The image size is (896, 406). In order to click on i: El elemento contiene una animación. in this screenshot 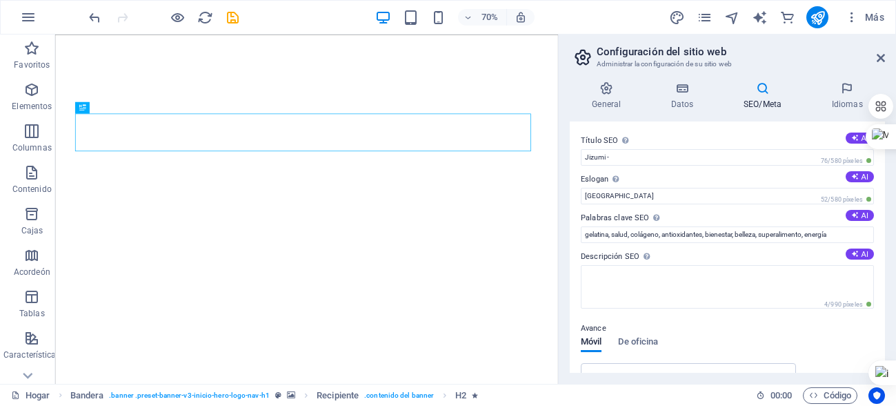, I will do `click(475, 395)`.